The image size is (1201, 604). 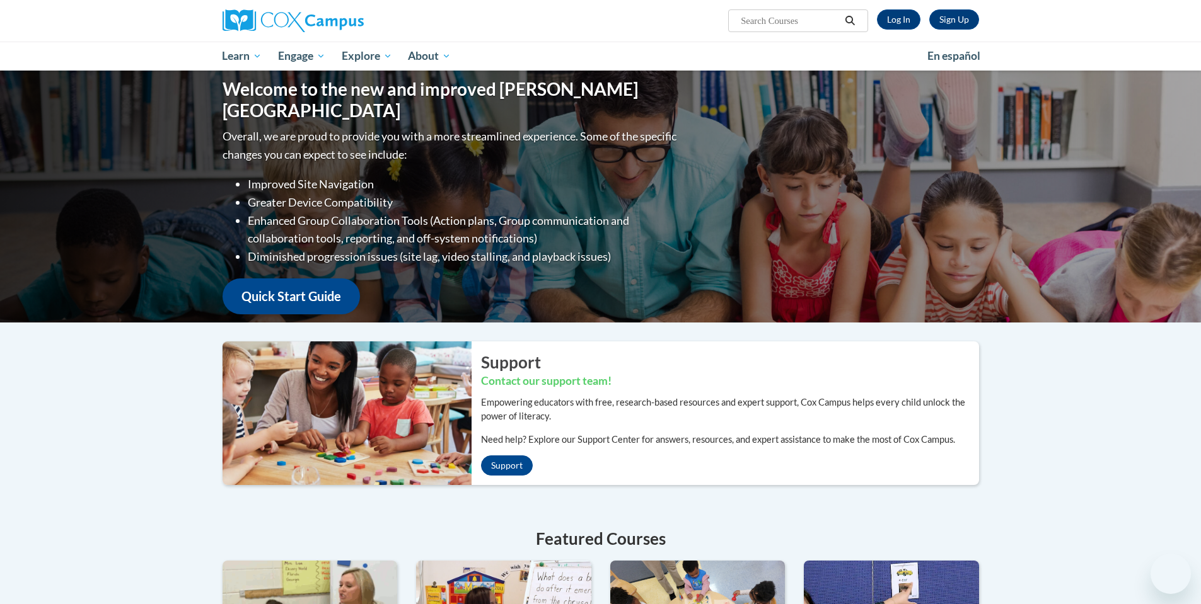 What do you see at coordinates (954, 55) in the screenshot?
I see `span: En español` at bounding box center [954, 55].